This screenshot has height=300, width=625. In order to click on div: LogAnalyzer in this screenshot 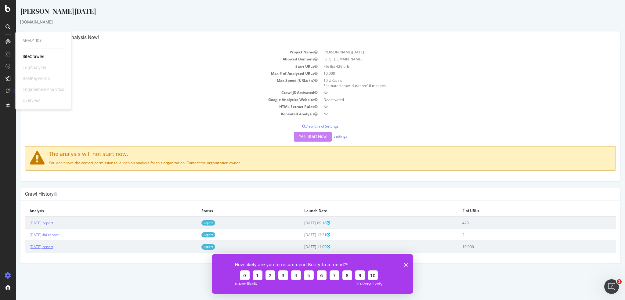, I will do `click(35, 67)`.